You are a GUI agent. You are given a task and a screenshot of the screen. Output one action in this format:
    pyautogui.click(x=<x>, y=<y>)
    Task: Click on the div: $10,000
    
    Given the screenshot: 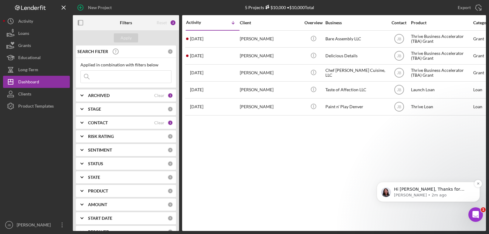 What is the action you would take?
    pyautogui.click(x=275, y=7)
    